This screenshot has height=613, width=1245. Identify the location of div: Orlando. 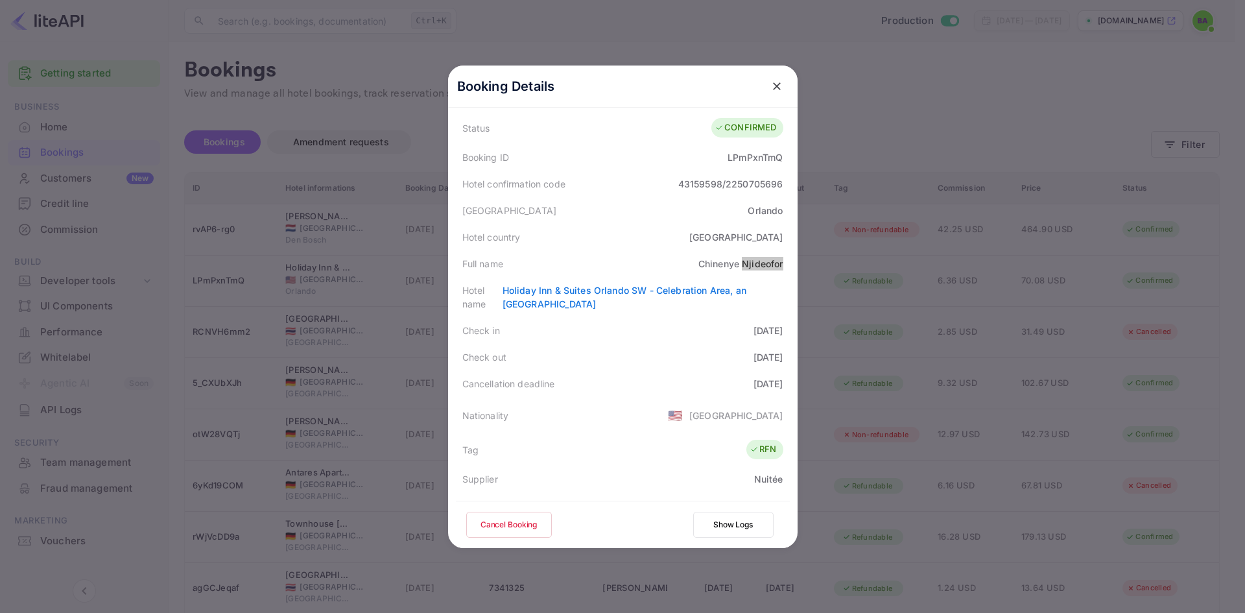
(765, 210).